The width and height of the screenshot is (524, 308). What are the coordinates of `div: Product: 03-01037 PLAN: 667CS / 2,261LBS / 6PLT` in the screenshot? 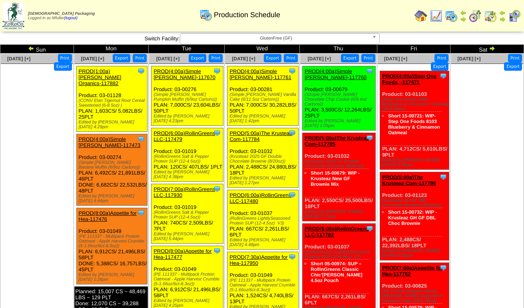 It's located at (262, 220).